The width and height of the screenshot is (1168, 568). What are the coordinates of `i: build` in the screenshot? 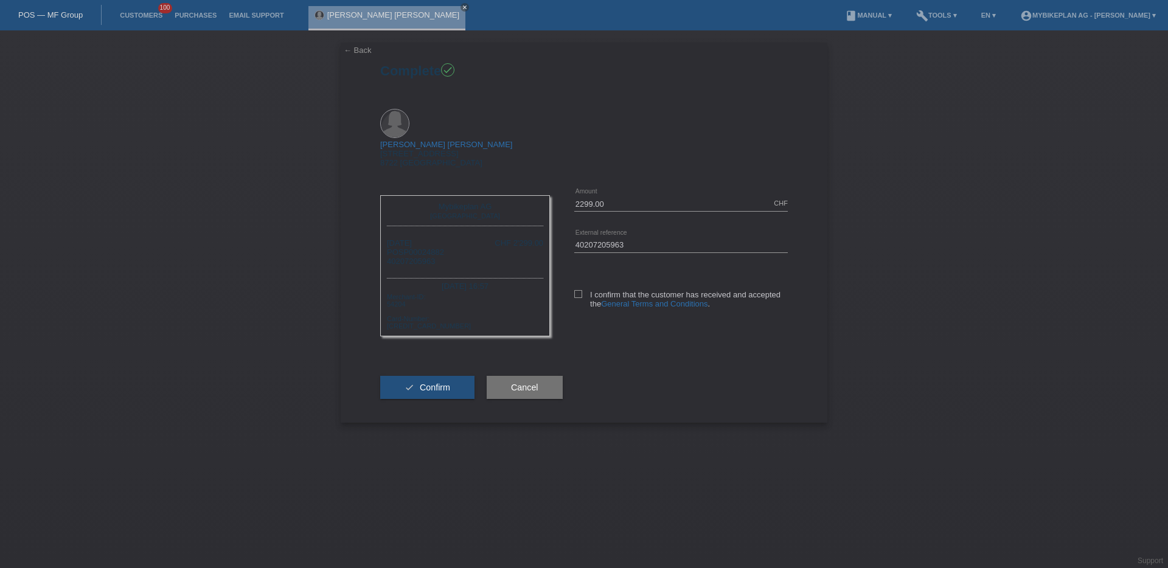 It's located at (922, 16).